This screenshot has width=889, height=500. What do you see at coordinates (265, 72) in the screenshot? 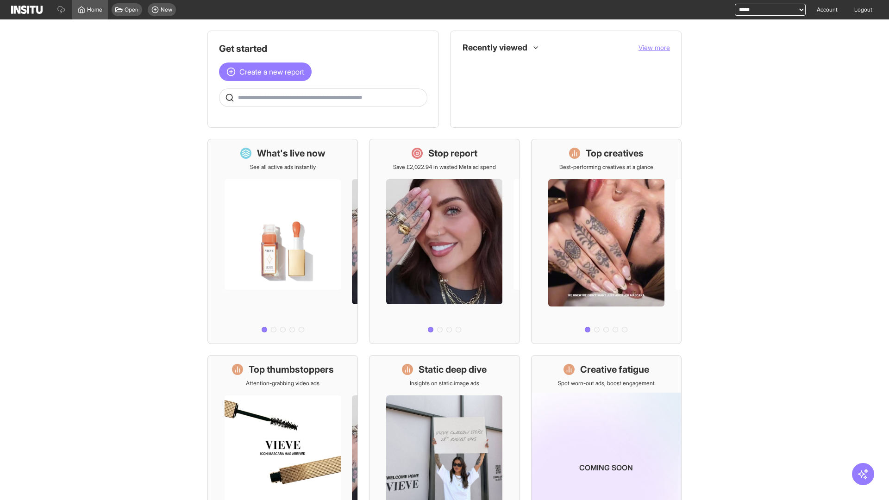
I see `button: Create a new report` at bounding box center [265, 72].